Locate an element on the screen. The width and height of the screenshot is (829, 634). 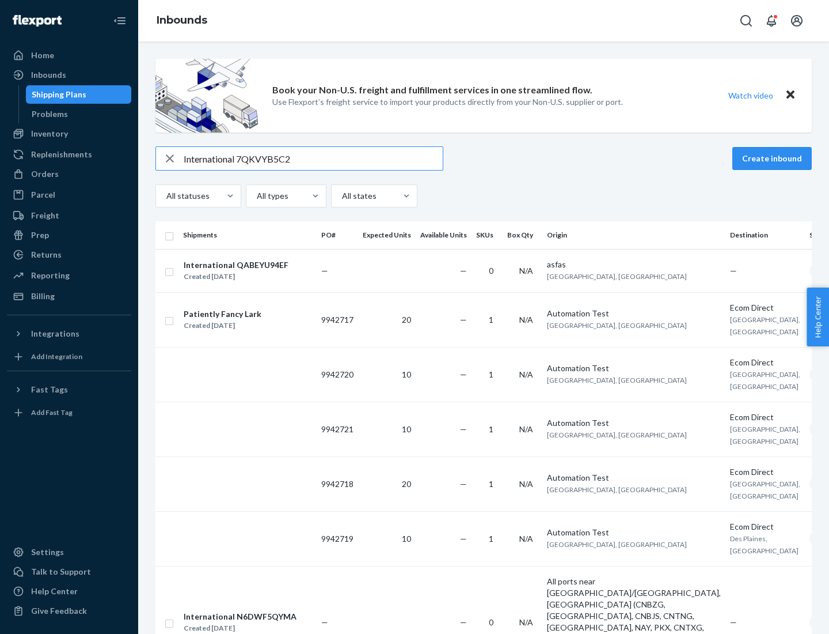
div: Home is located at coordinates (43, 55).